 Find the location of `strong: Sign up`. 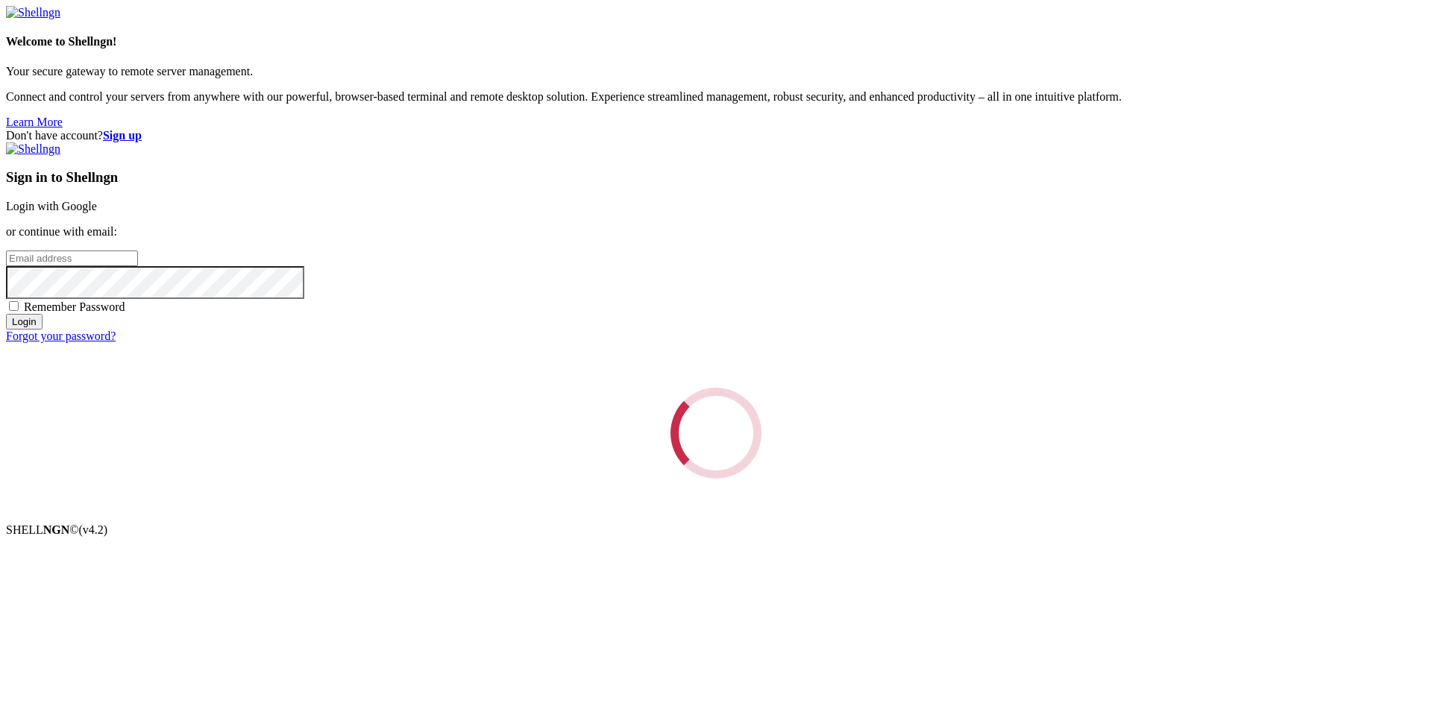

strong: Sign up is located at coordinates (122, 135).